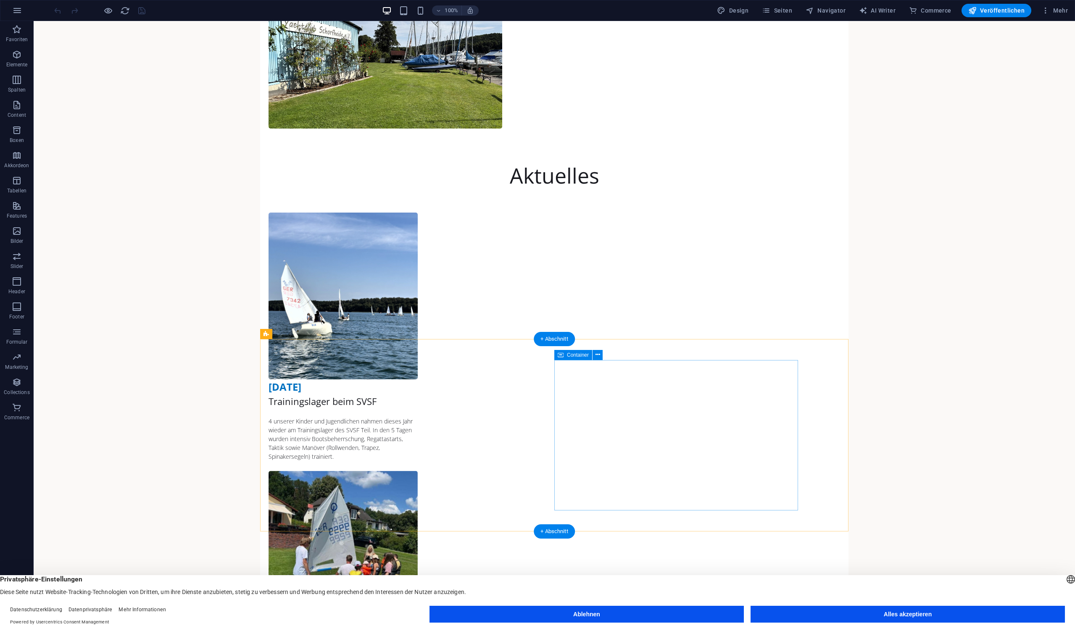  What do you see at coordinates (930, 11) in the screenshot?
I see `span: Commerce` at bounding box center [930, 11].